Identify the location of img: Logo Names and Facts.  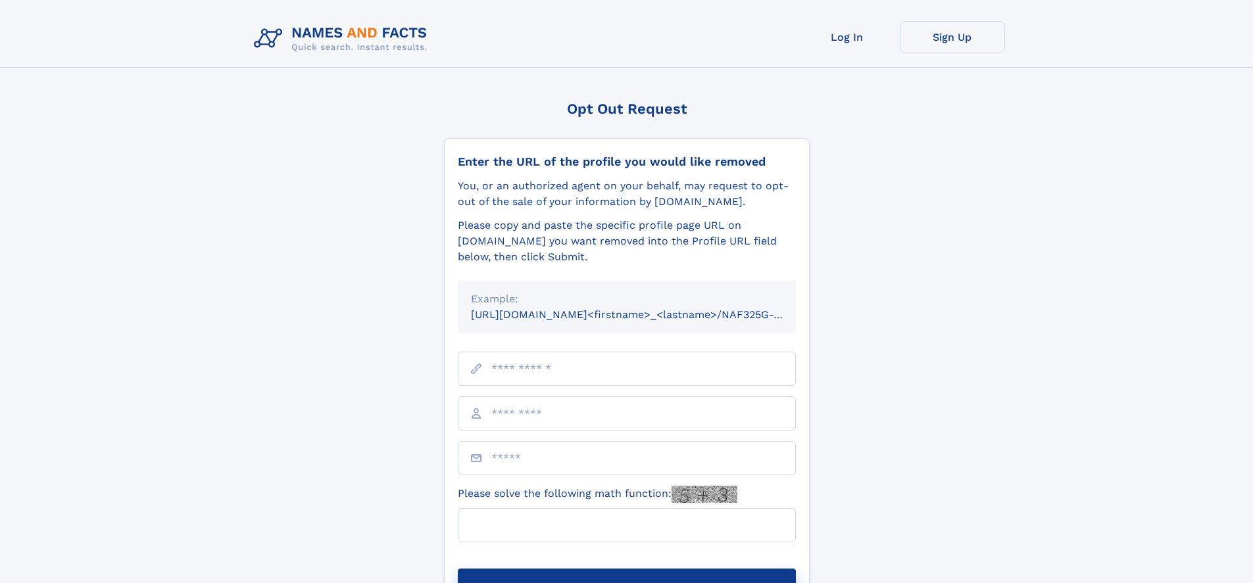
(343, 39).